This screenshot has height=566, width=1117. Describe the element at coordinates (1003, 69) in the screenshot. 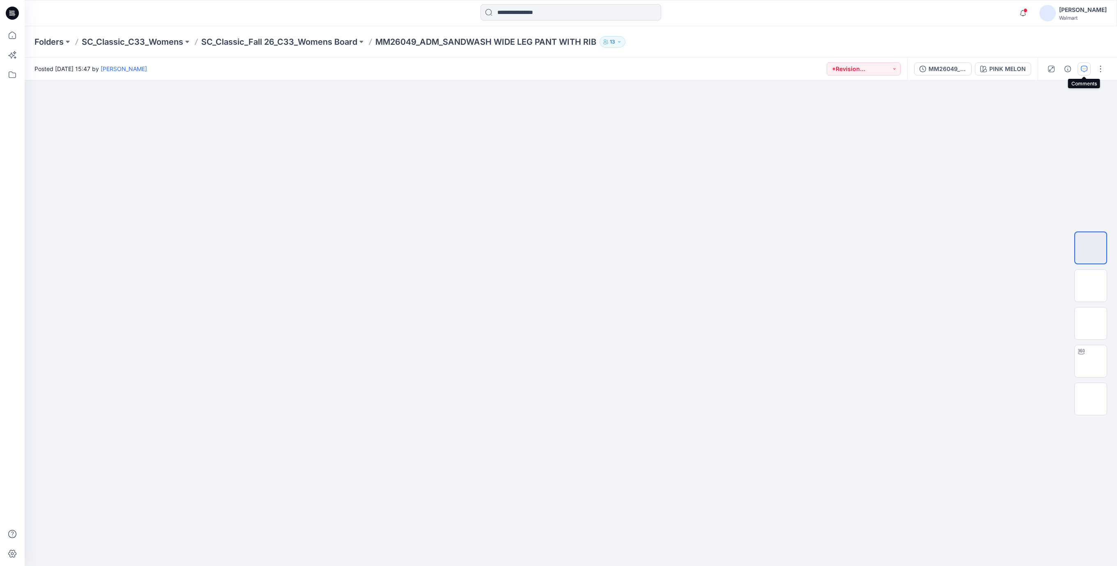

I see `button: PINK MELON` at that location.